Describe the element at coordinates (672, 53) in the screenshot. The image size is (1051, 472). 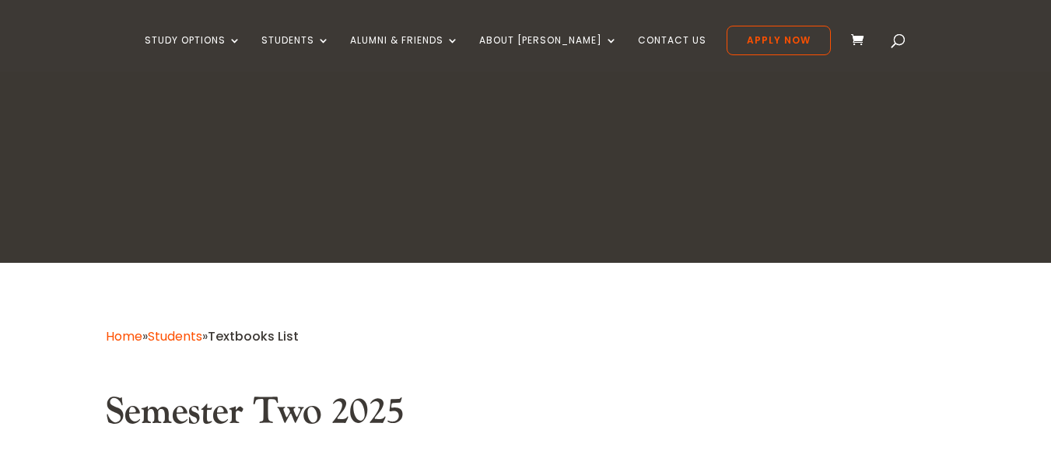
I see `a: Contact Us` at that location.